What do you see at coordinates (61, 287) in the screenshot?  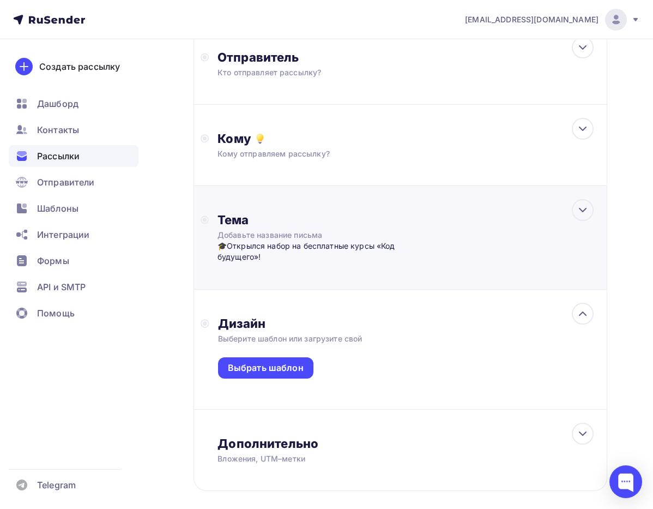 I see `span: API и SMTP` at bounding box center [61, 287].